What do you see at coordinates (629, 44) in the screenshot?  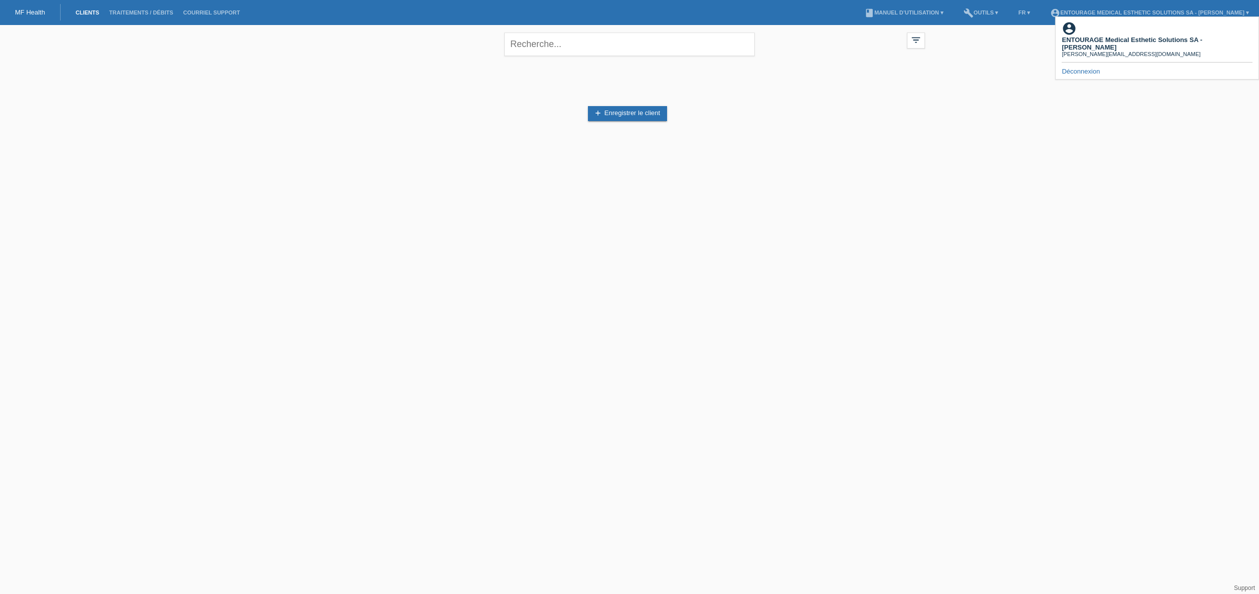 I see `input: Recherche...` at bounding box center [629, 44].